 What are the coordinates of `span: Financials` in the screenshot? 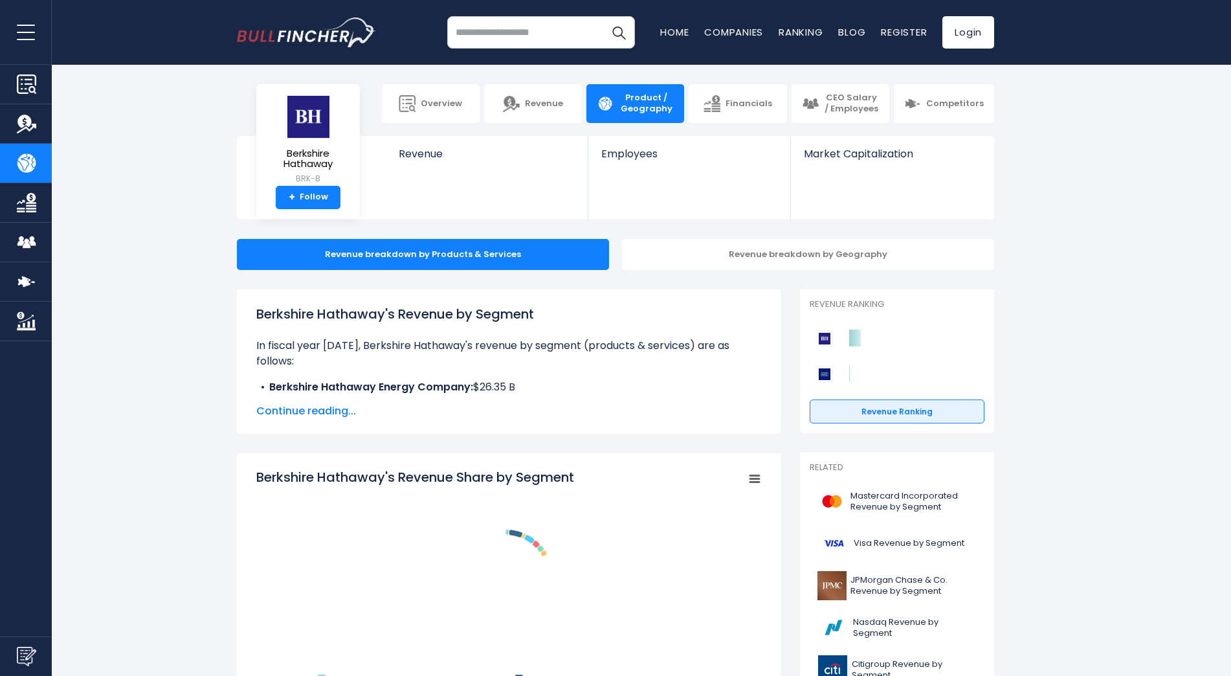 It's located at (749, 104).